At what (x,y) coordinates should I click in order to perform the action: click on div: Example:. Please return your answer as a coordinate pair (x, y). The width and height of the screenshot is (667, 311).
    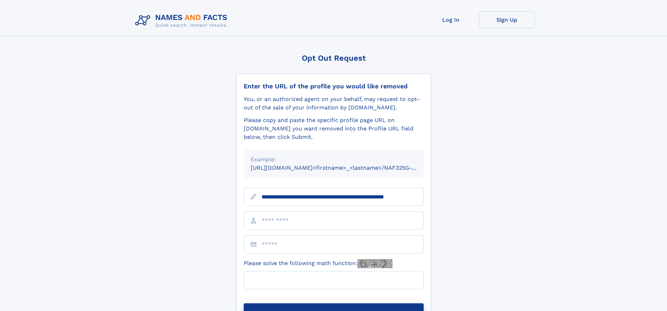
    Looking at the image, I should click on (334, 159).